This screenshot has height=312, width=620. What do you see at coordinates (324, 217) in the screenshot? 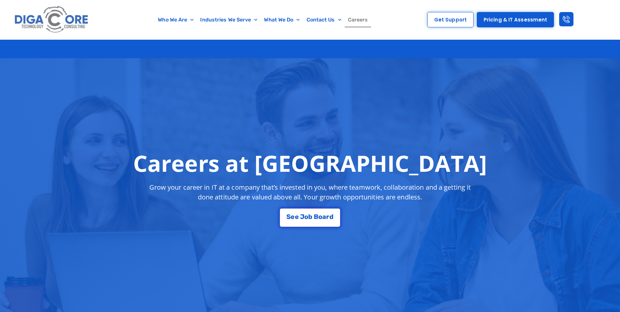
I see `span: a` at bounding box center [324, 217].